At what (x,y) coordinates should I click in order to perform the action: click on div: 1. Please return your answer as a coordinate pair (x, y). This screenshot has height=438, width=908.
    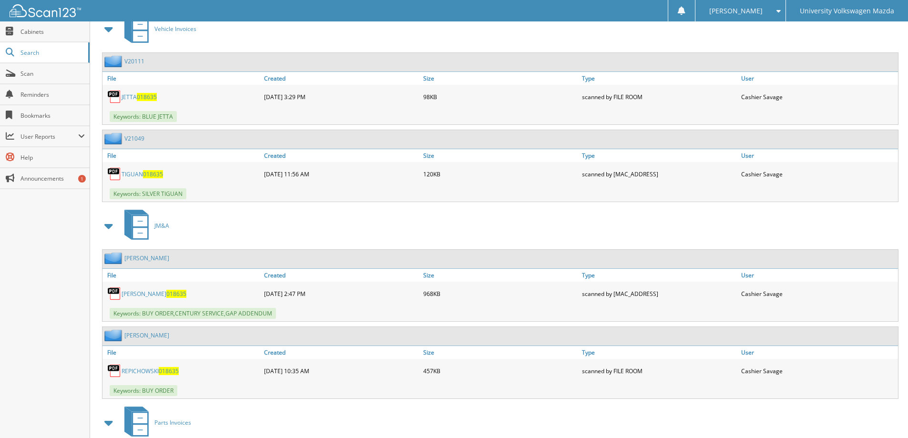
    Looking at the image, I should click on (82, 179).